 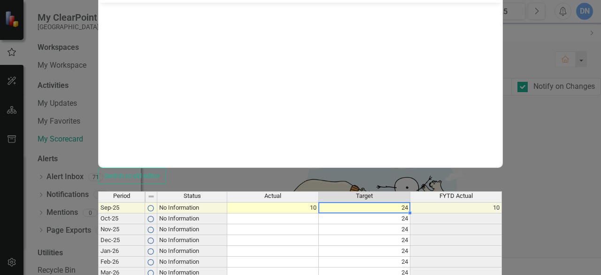 What do you see at coordinates (122, 240) in the screenshot?
I see `td: Dec-25` at bounding box center [122, 240].